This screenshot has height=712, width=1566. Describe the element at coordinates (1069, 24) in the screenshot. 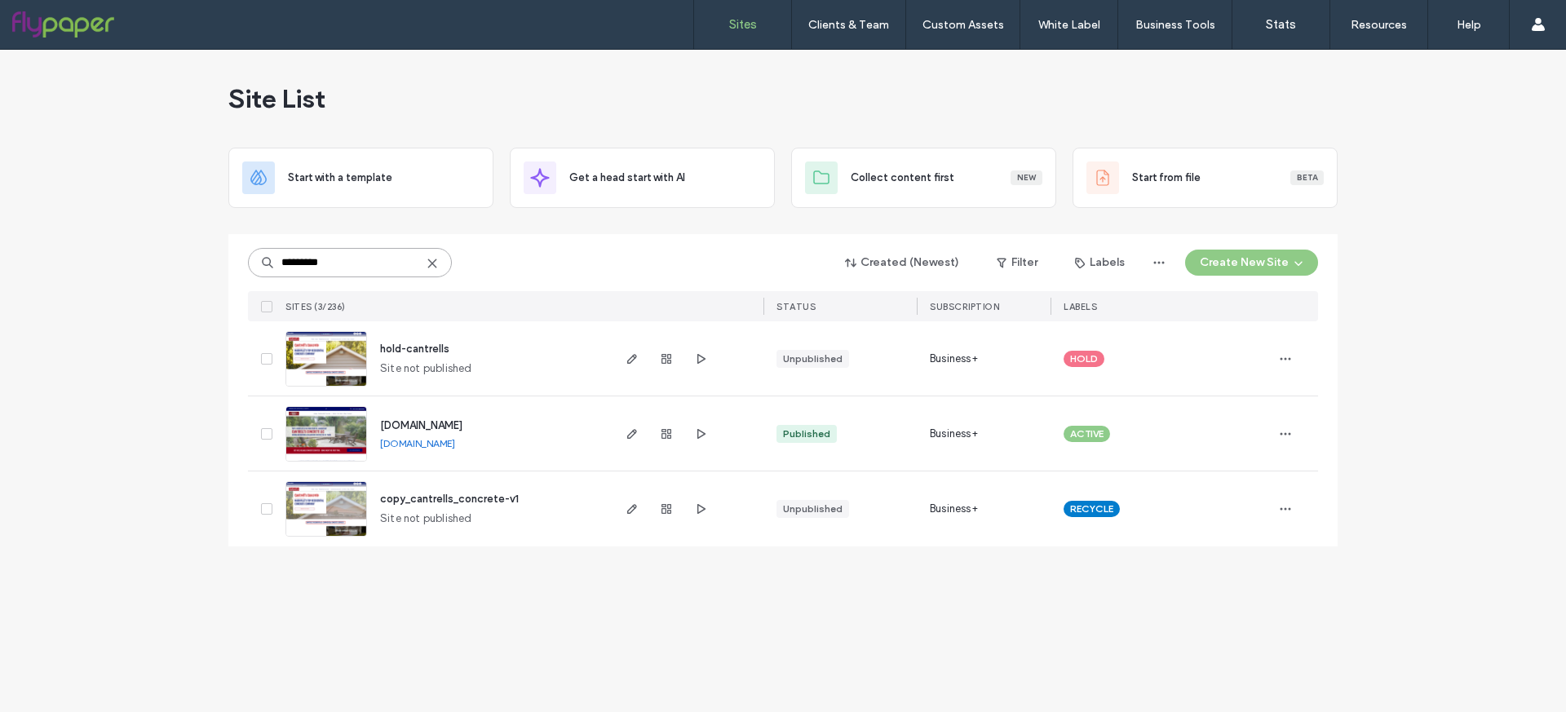

I see `label: White Label` at that location.